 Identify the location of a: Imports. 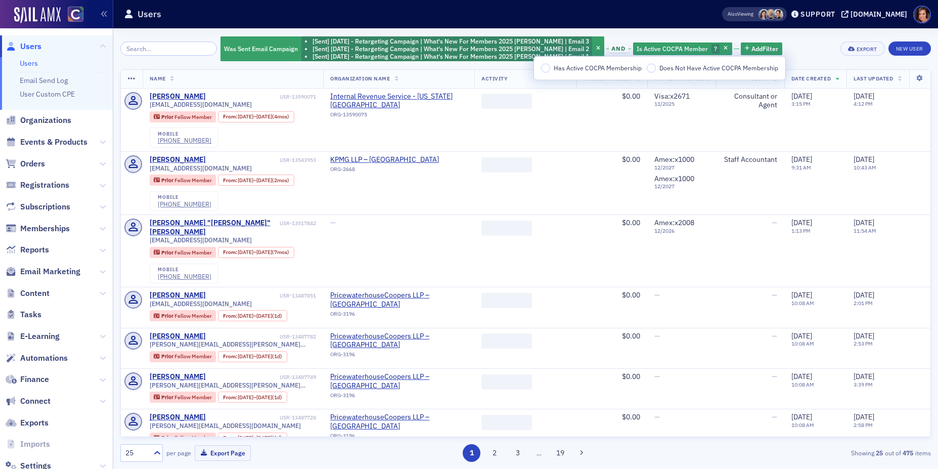
(28, 444).